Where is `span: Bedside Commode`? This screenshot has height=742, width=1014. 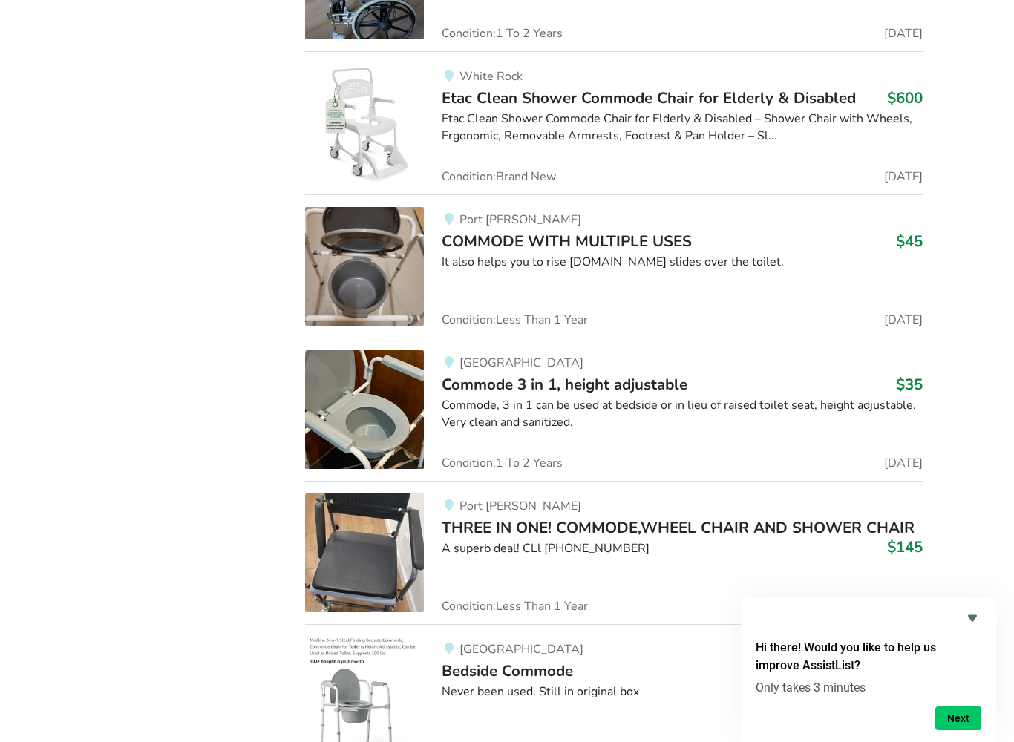 span: Bedside Commode is located at coordinates (507, 671).